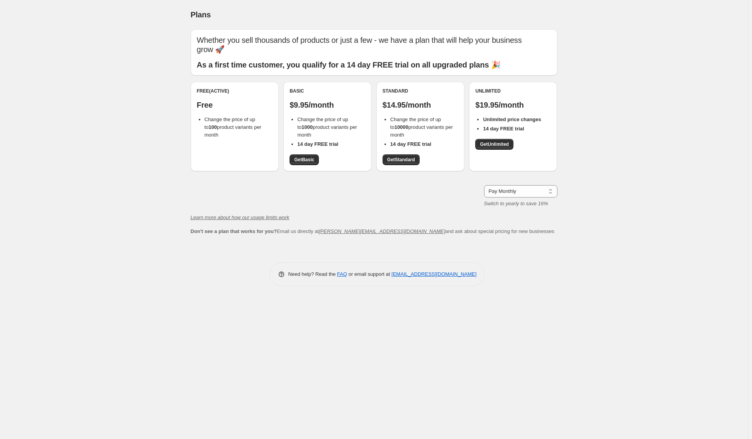 This screenshot has height=439, width=752. I want to click on span: Get Basic, so click(304, 160).